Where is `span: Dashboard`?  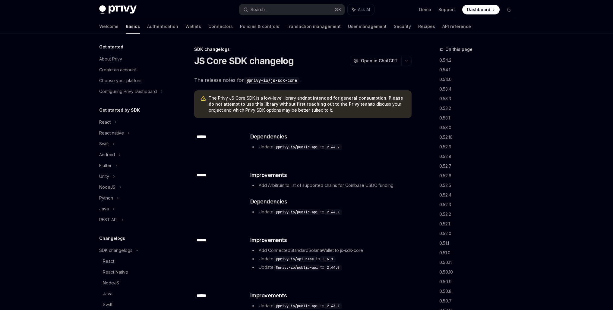 span: Dashboard is located at coordinates (478, 10).